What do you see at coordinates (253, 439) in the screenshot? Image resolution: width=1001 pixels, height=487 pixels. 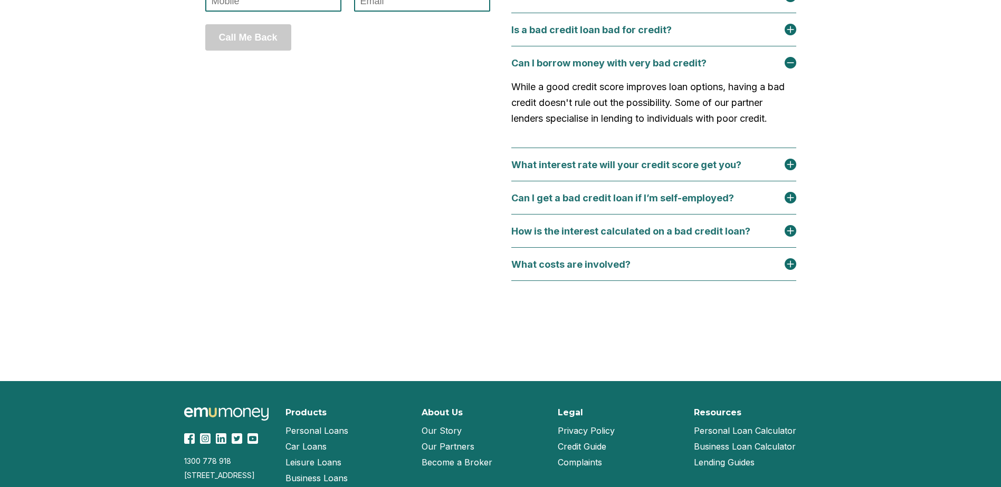 I see `img: YouTube` at bounding box center [253, 439].